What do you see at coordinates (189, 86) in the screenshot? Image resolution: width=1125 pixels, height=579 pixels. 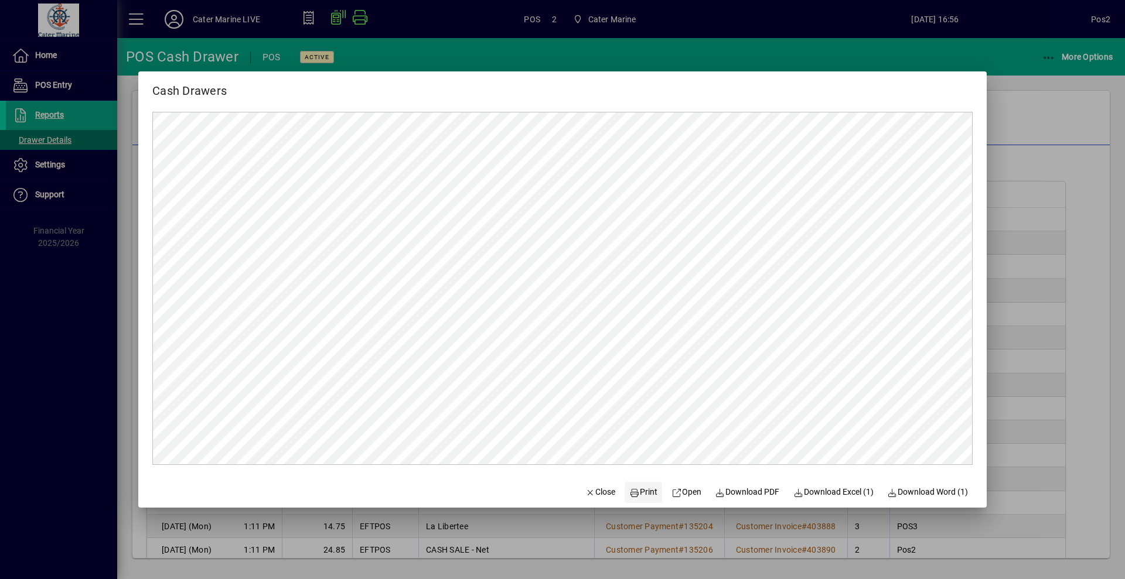 I see `h2: Cash Drawers` at bounding box center [189, 86].